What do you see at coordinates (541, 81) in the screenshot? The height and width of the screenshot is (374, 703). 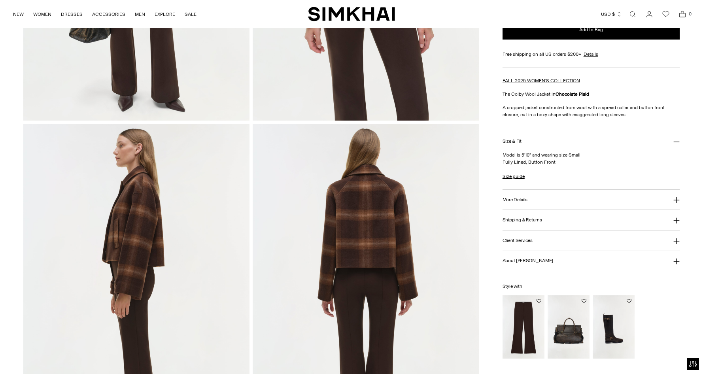 I see `a: FALL 2025 WOMEN'S COLLECTION` at bounding box center [541, 81].